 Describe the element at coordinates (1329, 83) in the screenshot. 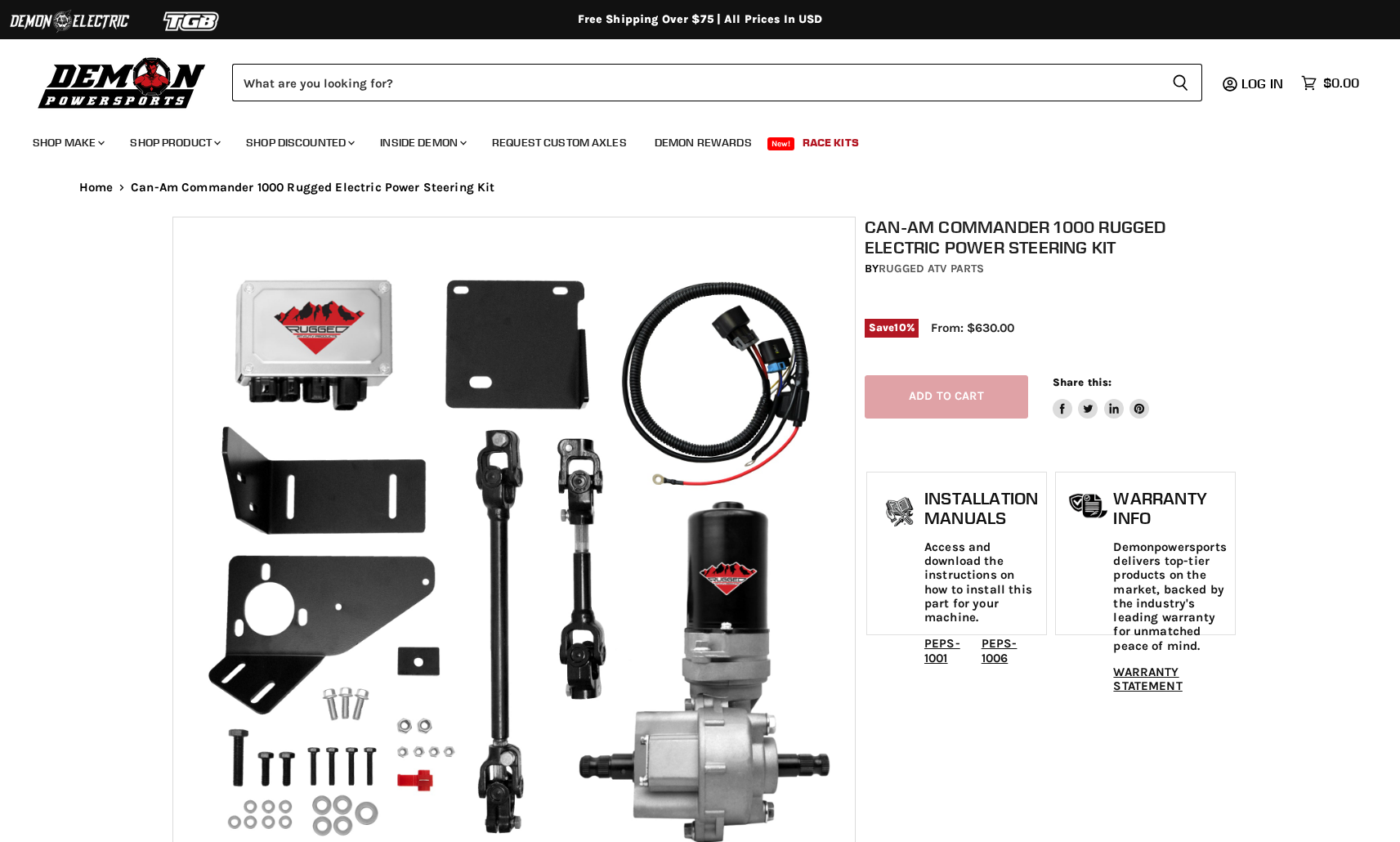

I see `a: $0.00` at that location.